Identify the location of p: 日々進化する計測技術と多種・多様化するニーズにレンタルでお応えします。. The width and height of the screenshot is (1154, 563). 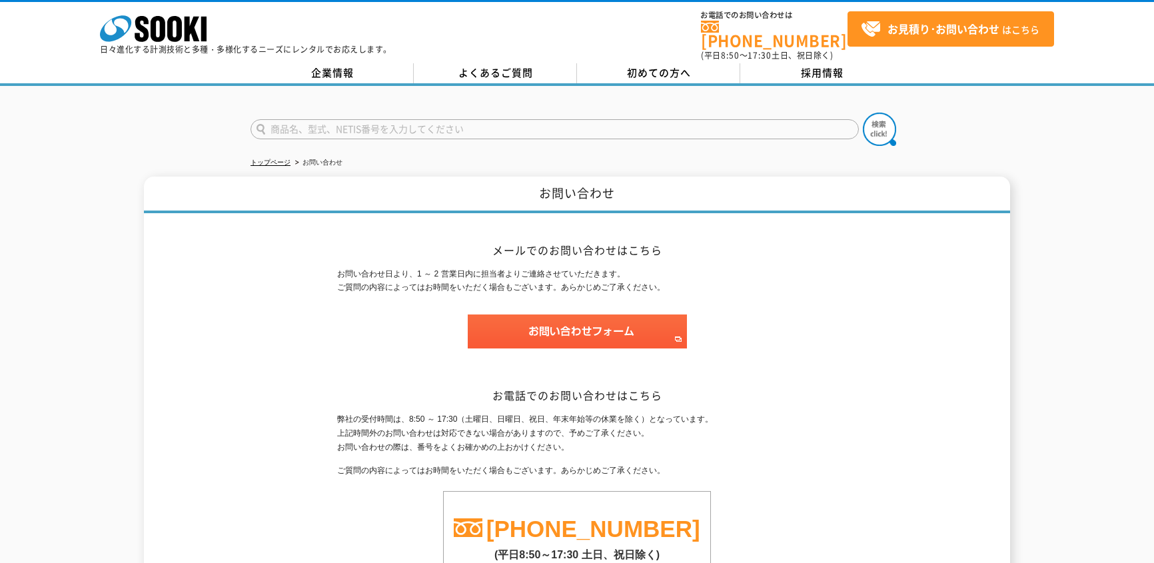
(246, 49).